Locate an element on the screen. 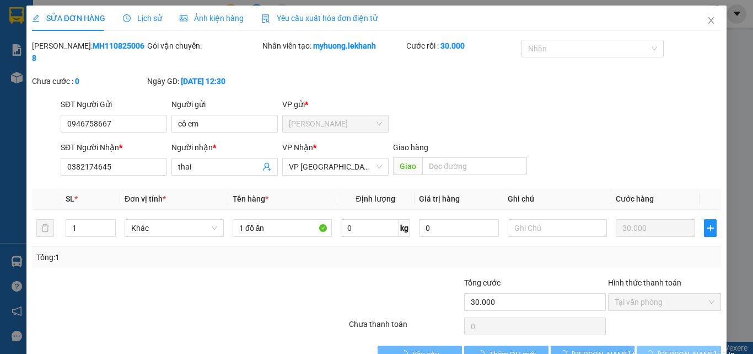 This screenshot has height=354, width=753. input: 0 is located at coordinates (656, 228).